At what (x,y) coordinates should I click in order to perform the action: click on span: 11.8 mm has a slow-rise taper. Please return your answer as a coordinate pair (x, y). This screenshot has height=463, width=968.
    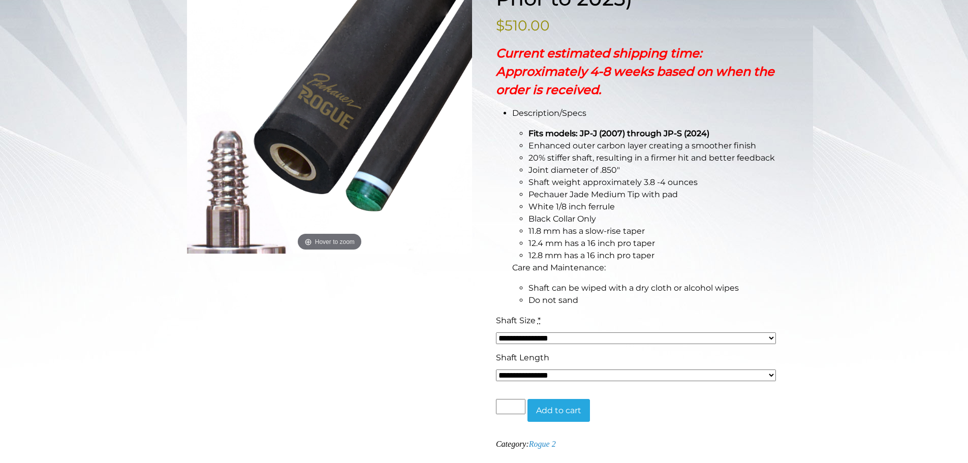
    Looking at the image, I should click on (586, 231).